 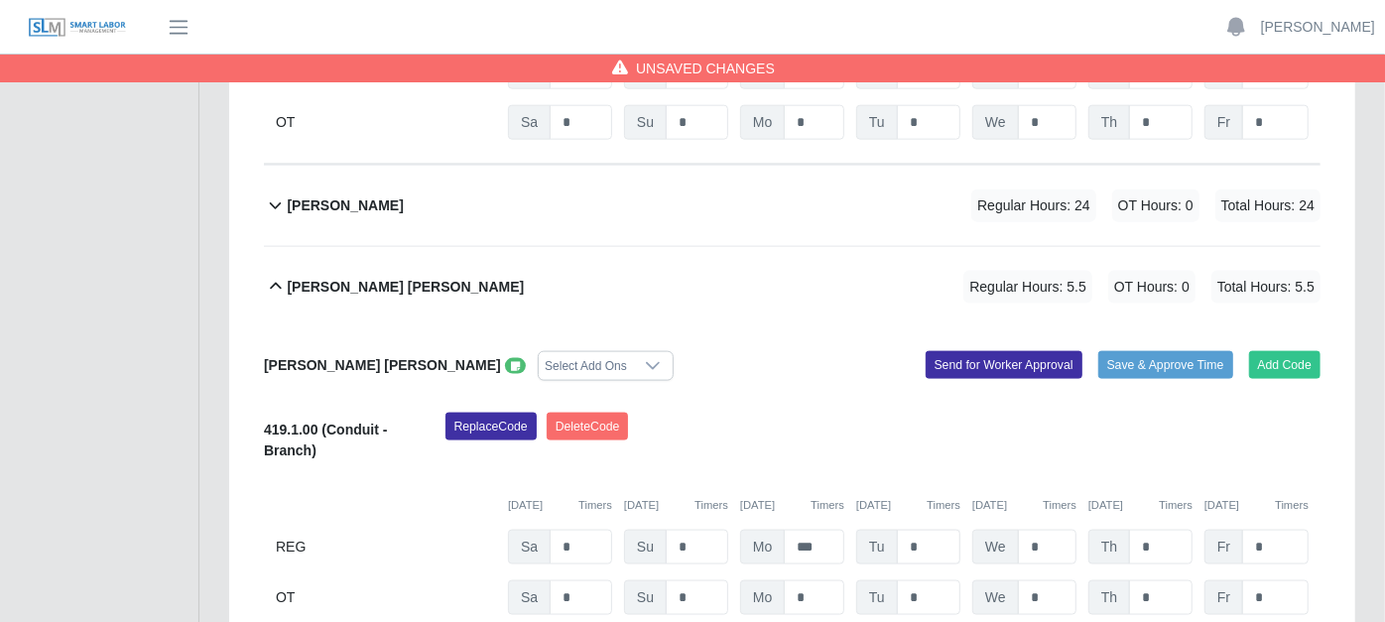 I want to click on button: ReplaceCode, so click(x=491, y=427).